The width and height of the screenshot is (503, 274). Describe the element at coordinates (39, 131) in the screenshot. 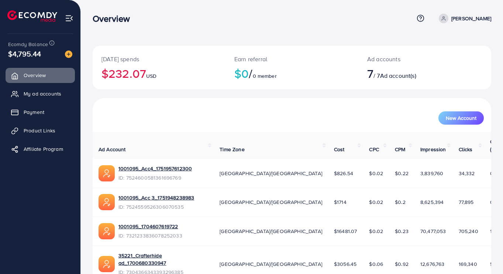

I see `span: Product Links` at that location.